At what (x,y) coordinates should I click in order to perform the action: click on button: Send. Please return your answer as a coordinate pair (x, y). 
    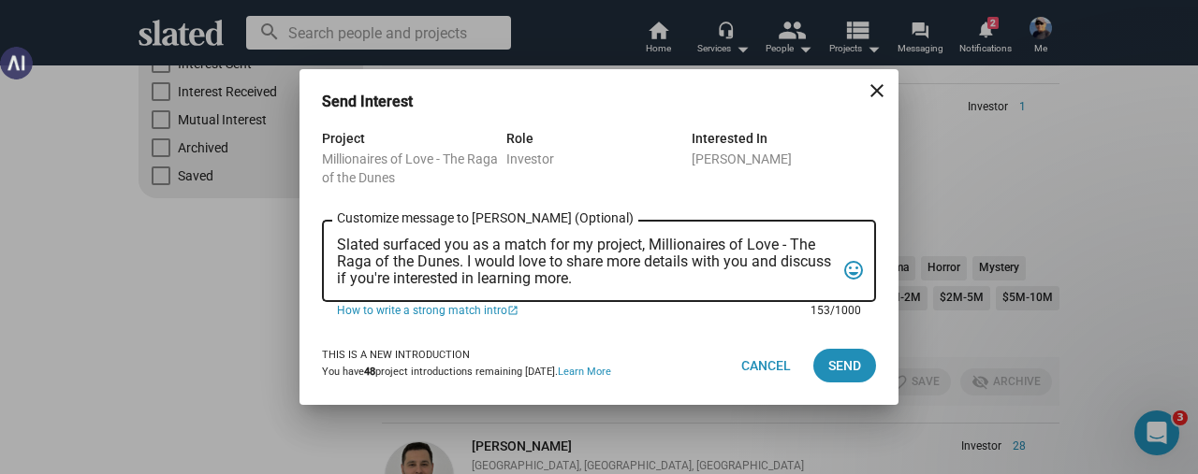
    Looking at the image, I should click on (844, 366).